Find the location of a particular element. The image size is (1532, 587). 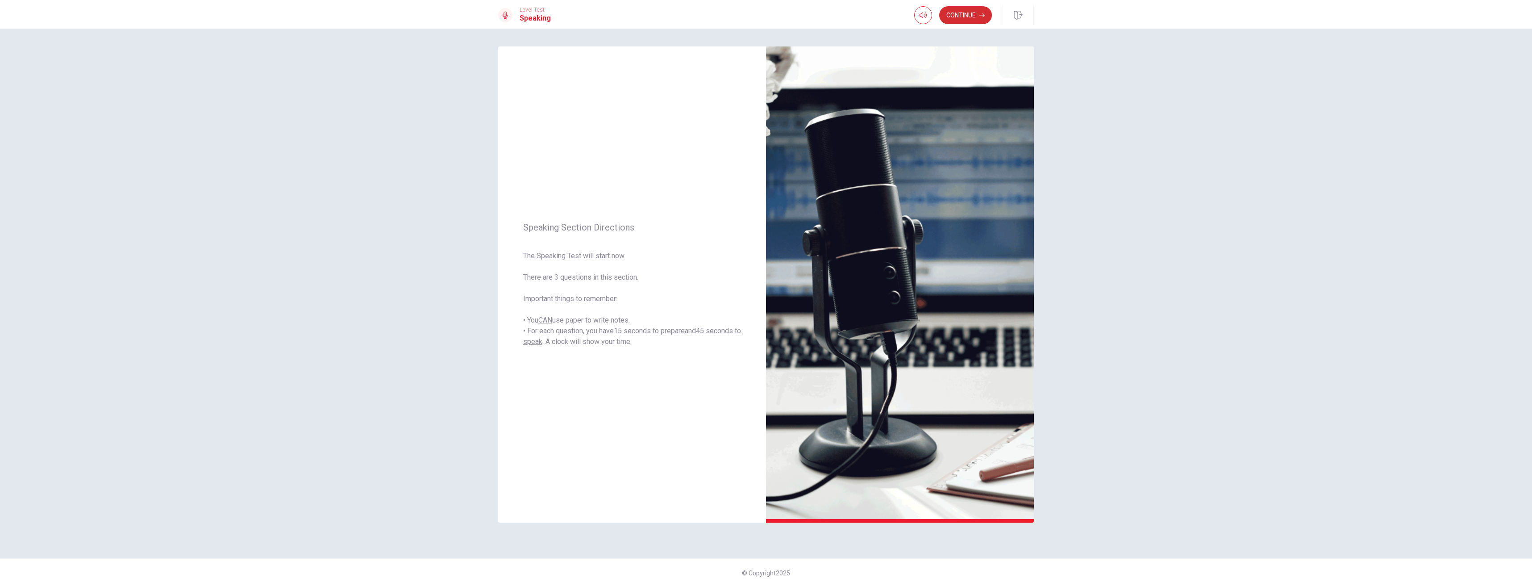

button: Continue is located at coordinates (966, 15).